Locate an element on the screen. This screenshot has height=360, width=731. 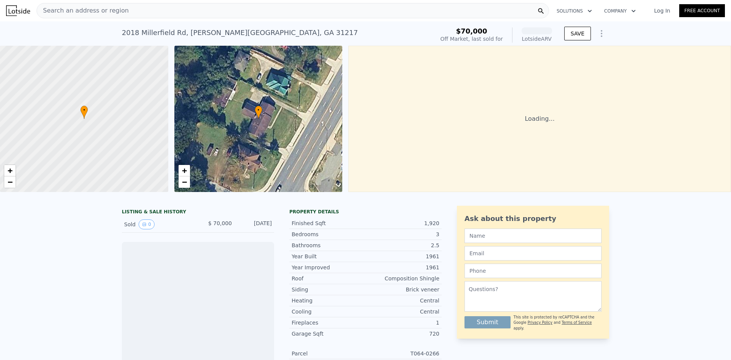
div: 1 is located at coordinates (403, 323).